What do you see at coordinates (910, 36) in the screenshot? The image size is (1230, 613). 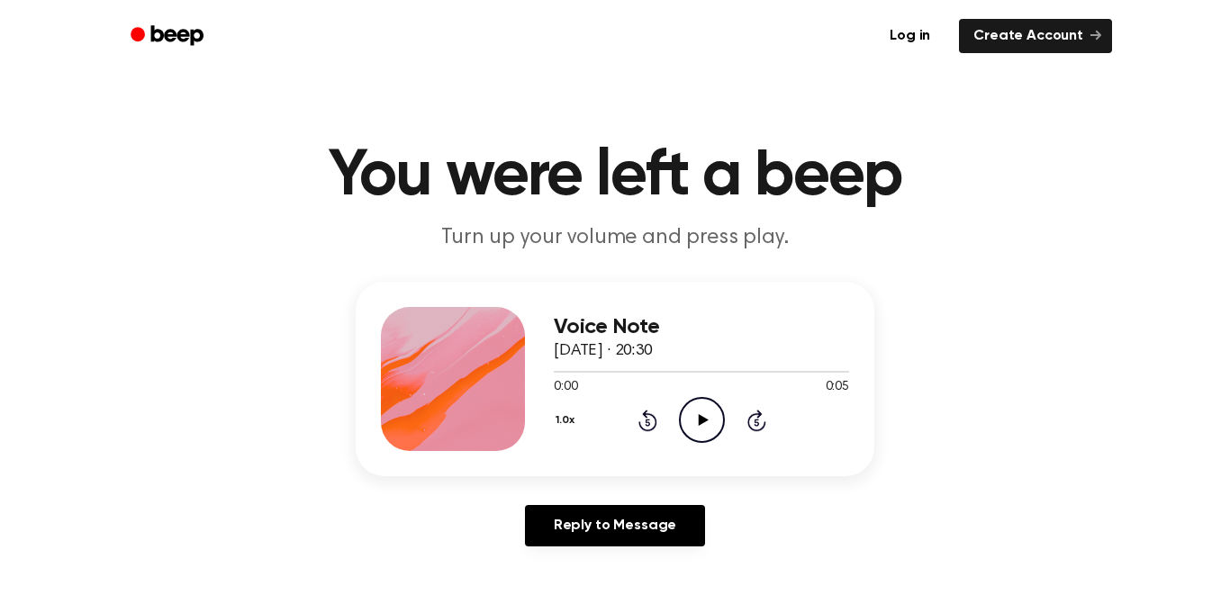 I see `a: Log in` at bounding box center [910, 36].